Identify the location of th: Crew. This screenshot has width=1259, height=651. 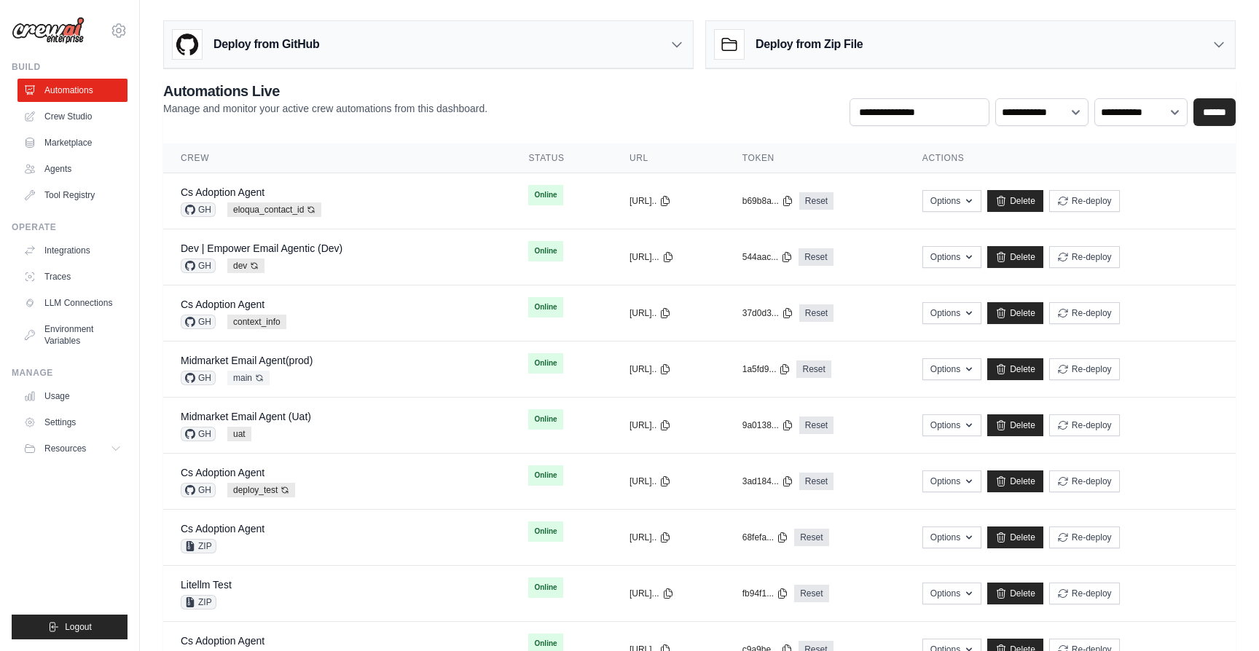
(337, 158).